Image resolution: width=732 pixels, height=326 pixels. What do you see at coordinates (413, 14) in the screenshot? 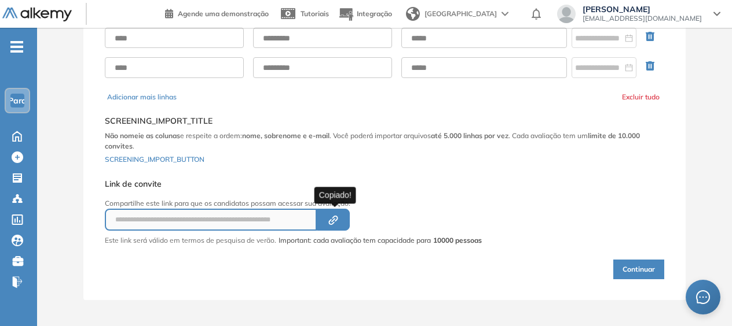
I see `img: mundo` at bounding box center [413, 14].